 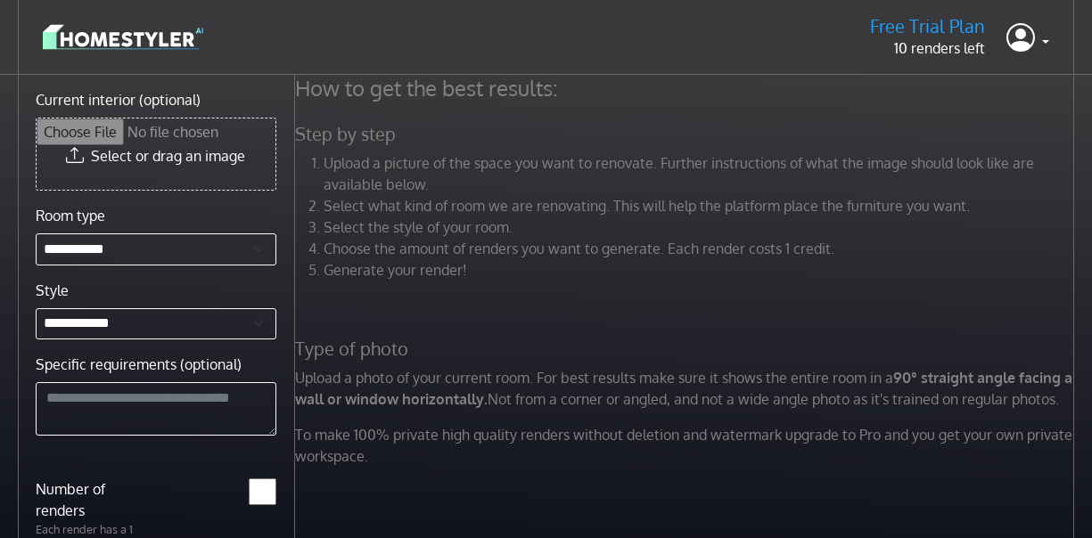 I want to click on h5: Step by step, so click(x=686, y=134).